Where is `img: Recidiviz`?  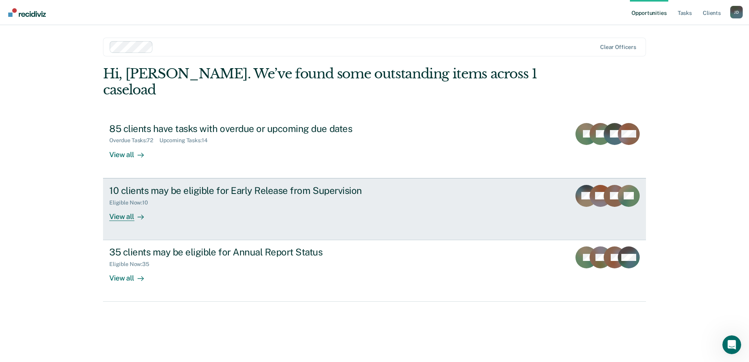 img: Recidiviz is located at coordinates (27, 13).